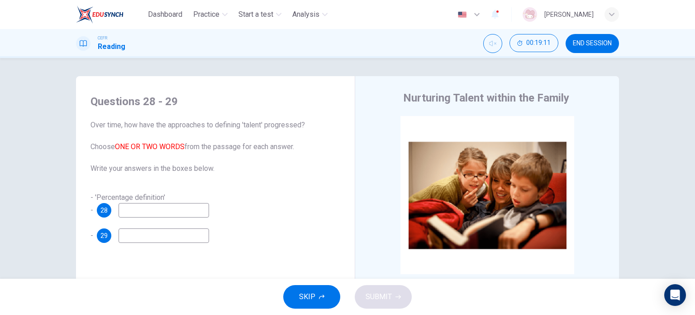  I want to click on span: CEFR, so click(102, 38).